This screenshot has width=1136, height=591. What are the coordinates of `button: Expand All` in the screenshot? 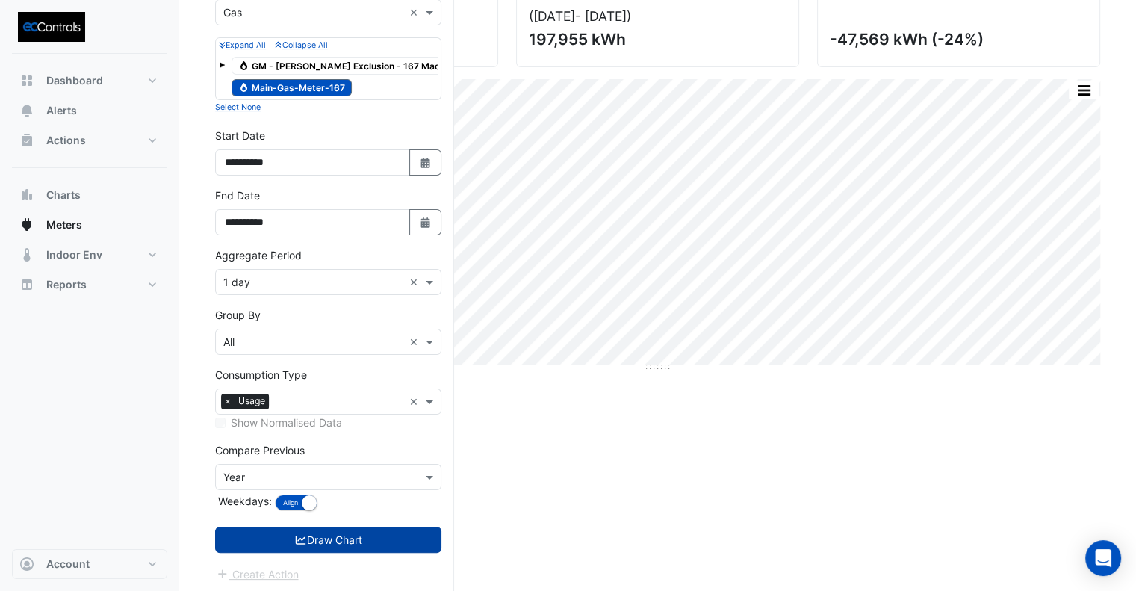 It's located at (242, 45).